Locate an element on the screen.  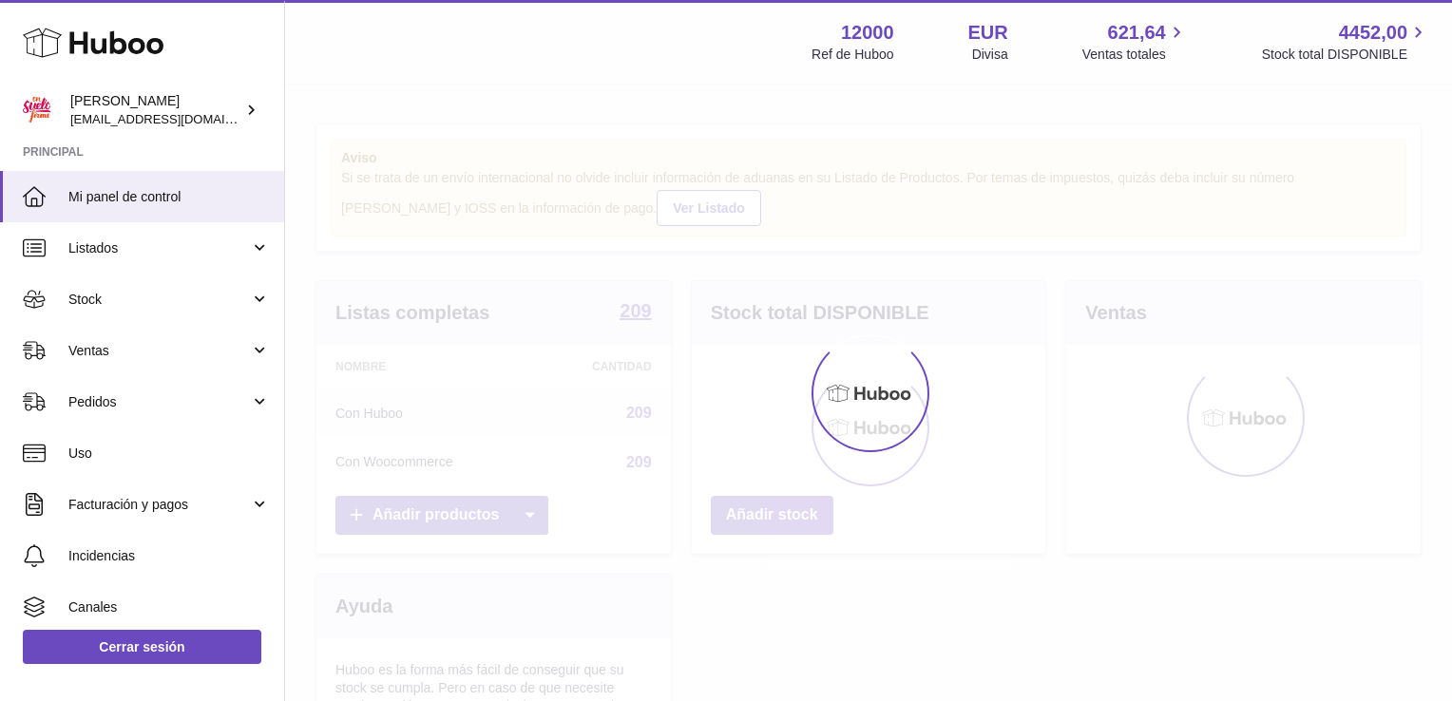
a: 621,64 Ventas totales is located at coordinates (1135, 42).